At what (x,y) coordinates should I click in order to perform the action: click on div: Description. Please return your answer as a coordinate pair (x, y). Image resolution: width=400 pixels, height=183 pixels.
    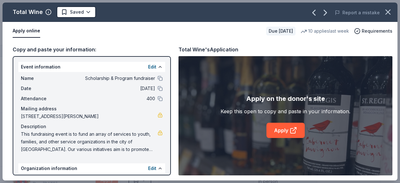
    Looking at the image, I should click on (92, 126).